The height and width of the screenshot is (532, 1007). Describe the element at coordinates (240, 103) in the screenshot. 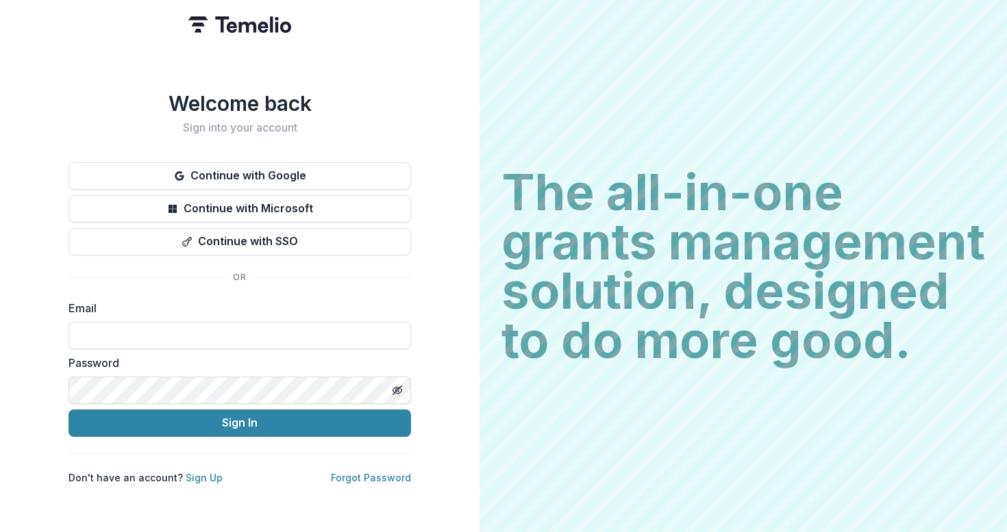

I see `h1: Welcome back` at that location.